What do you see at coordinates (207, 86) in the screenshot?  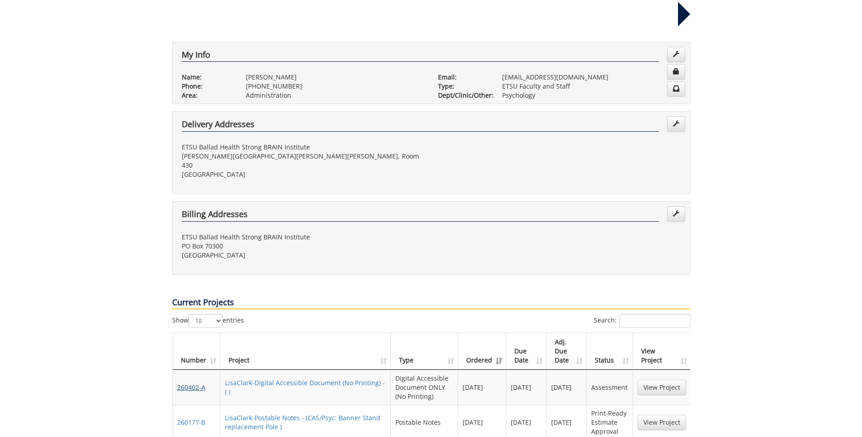 I see `p: Phone:` at bounding box center [207, 86].